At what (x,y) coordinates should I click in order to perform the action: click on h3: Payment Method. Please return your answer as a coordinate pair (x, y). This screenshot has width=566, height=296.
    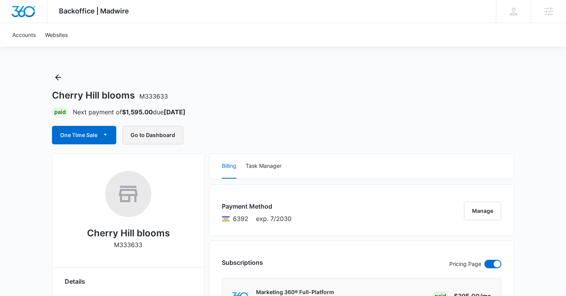
    Looking at the image, I should click on (257, 206).